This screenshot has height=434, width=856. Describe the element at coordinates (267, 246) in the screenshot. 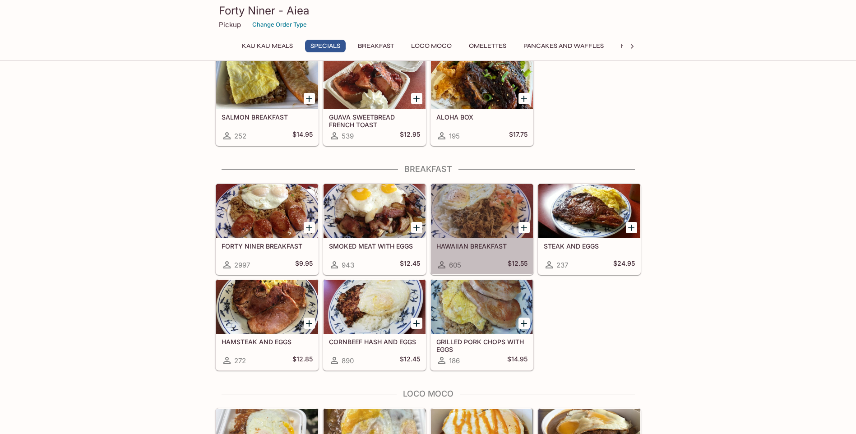

I see `h5: FORTY NINER BREAKFAST` at that location.